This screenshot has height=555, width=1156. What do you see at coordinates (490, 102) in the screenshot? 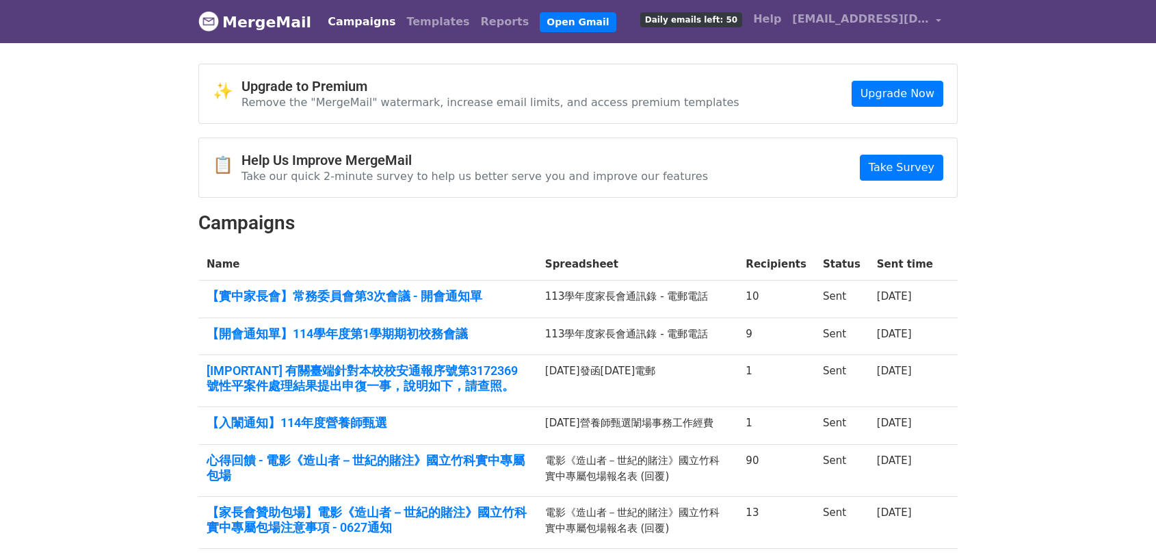
I see `p: Remove the "MergeMail" watermark, increase email limits, and access premium templates` at bounding box center [490, 102].